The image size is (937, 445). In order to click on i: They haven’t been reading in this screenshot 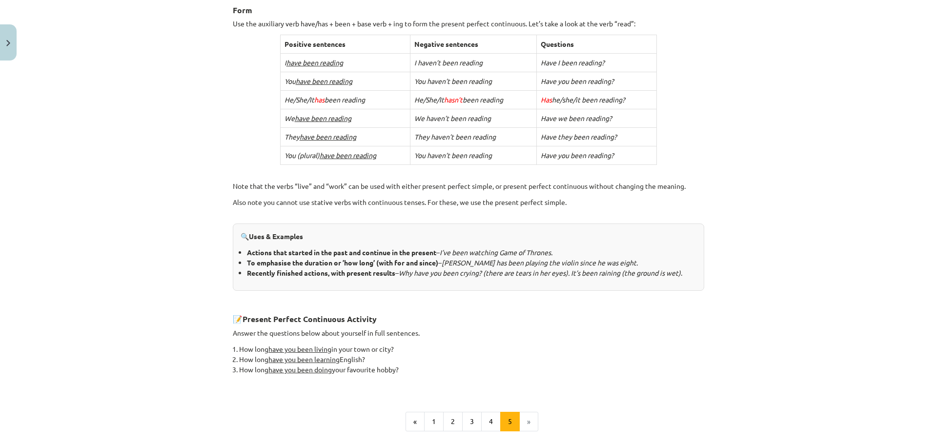, I will do `click(455, 137)`.